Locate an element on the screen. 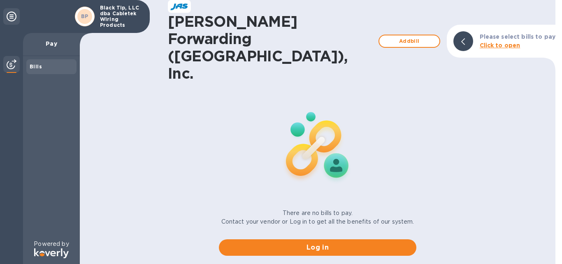  span: Add bill is located at coordinates (409, 41).